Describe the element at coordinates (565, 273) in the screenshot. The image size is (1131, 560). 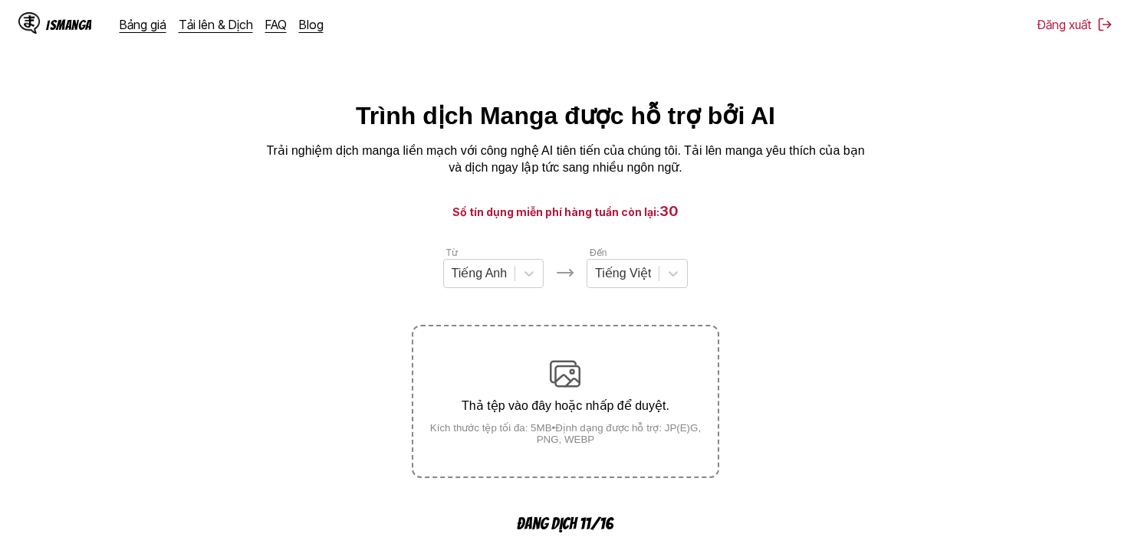
I see `img: Languages icon` at that location.